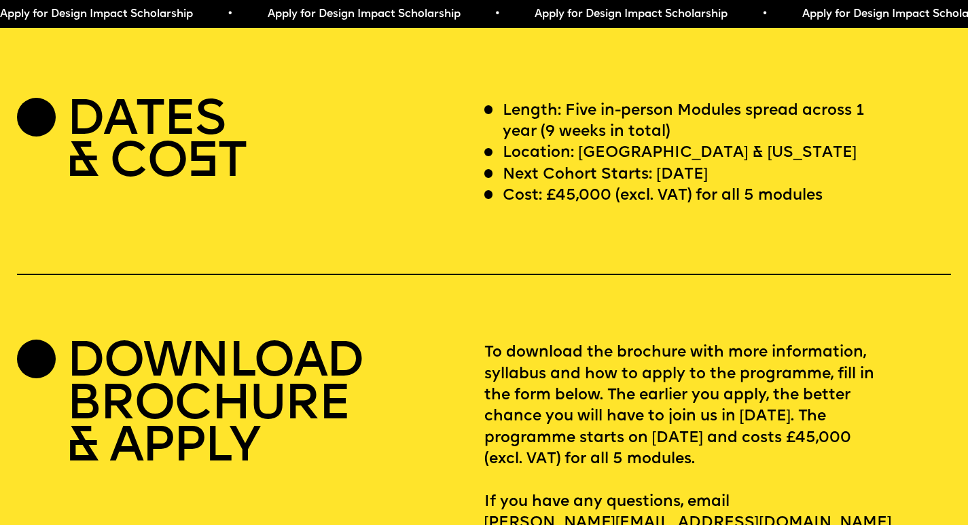 This screenshot has height=525, width=968. Describe the element at coordinates (662, 196) in the screenshot. I see `p: Cost: £45,000 (excl. VAT) for all 5 modules` at that location.